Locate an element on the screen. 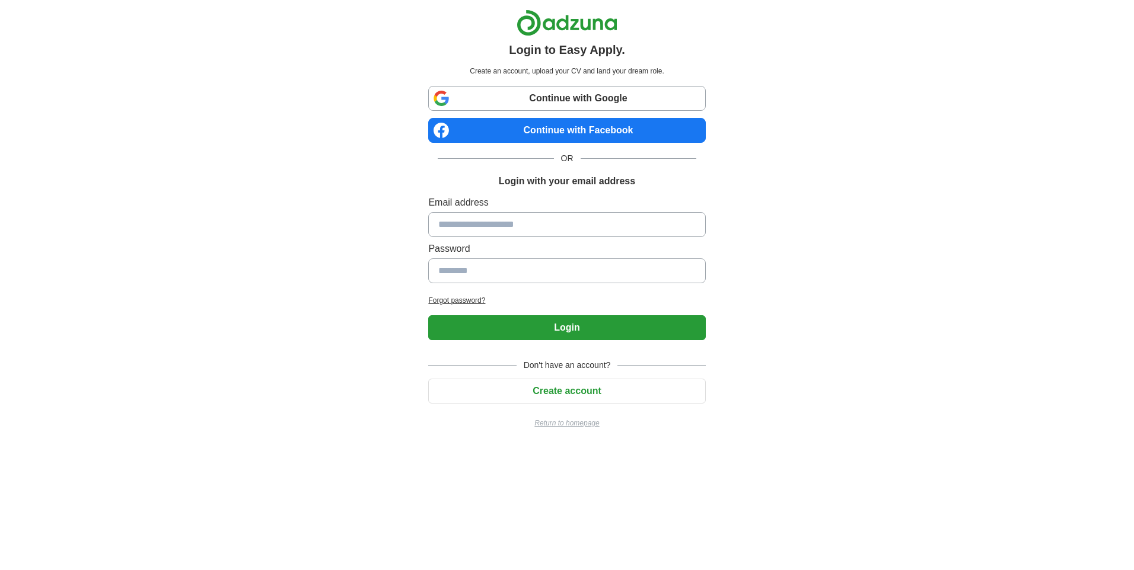  button: Create account is located at coordinates (566, 391).